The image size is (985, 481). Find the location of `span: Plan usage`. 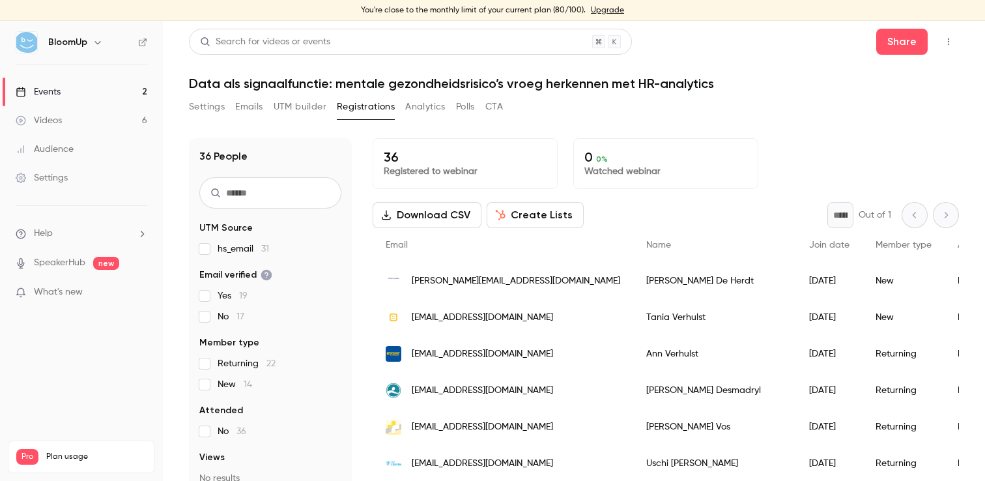

span: Plan usage is located at coordinates (96, 457).